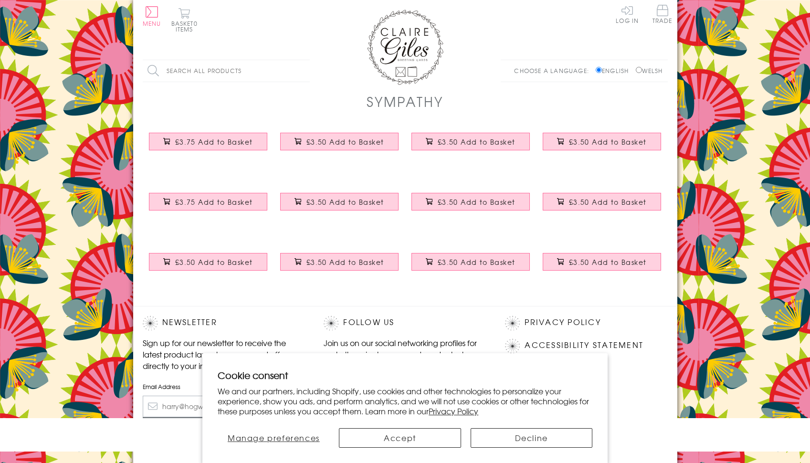 Image resolution: width=810 pixels, height=463 pixels. What do you see at coordinates (339, 266) in the screenshot?
I see `a: Sympathy Card, Sorry Thinking of you, White Flowers fabric butterfly Embellished £3.50 Add to Basket` at bounding box center [339, 266].